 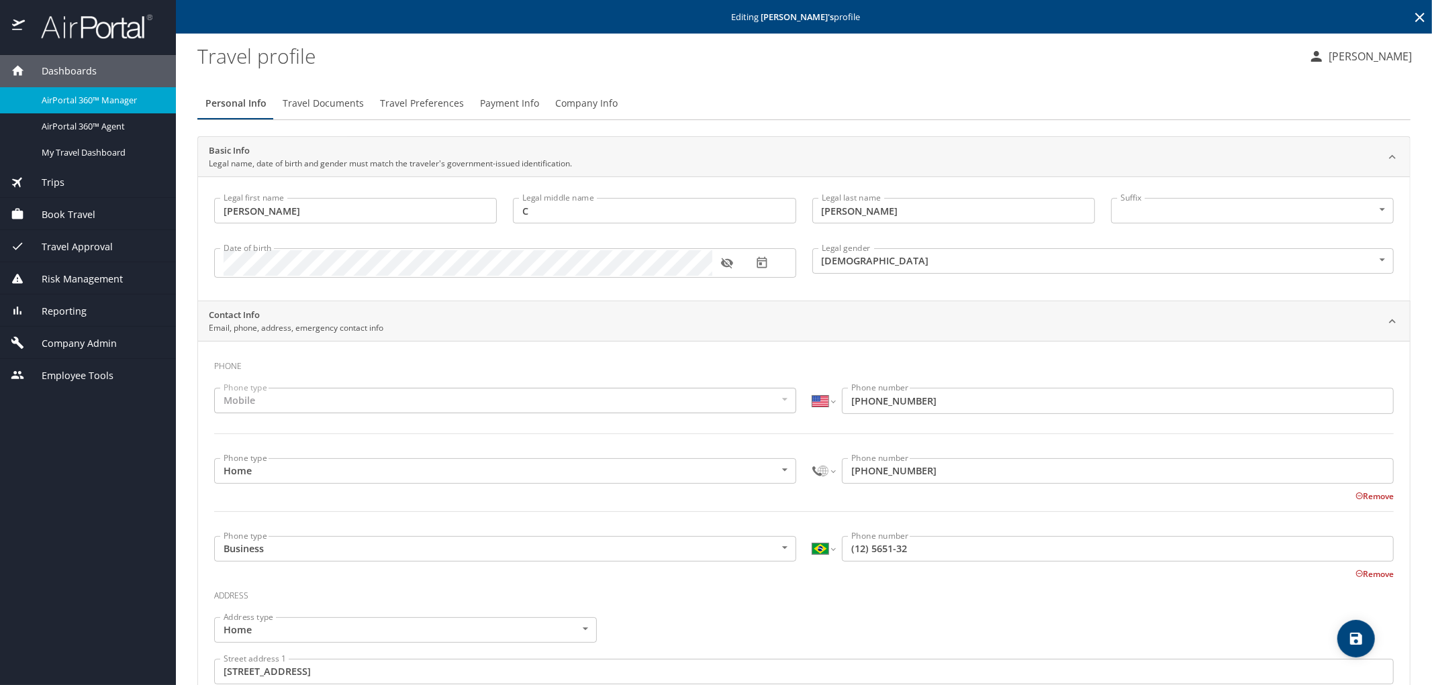 I want to click on h3: Phone, so click(x=804, y=363).